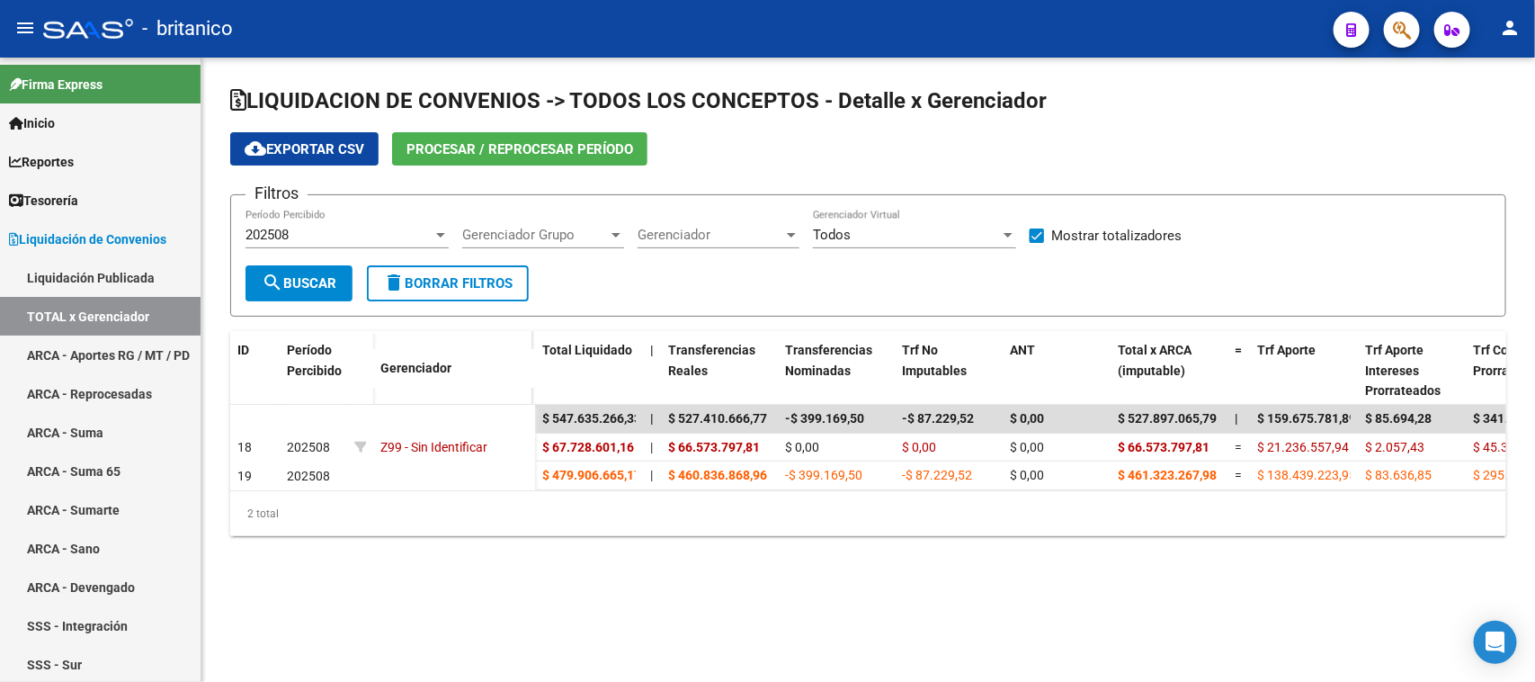 The width and height of the screenshot is (1535, 682). I want to click on span: 19, so click(245, 476).